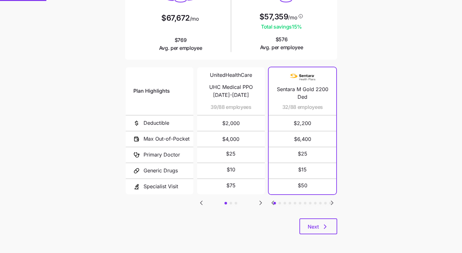 The width and height of the screenshot is (462, 253). I want to click on span: $576, so click(282, 44).